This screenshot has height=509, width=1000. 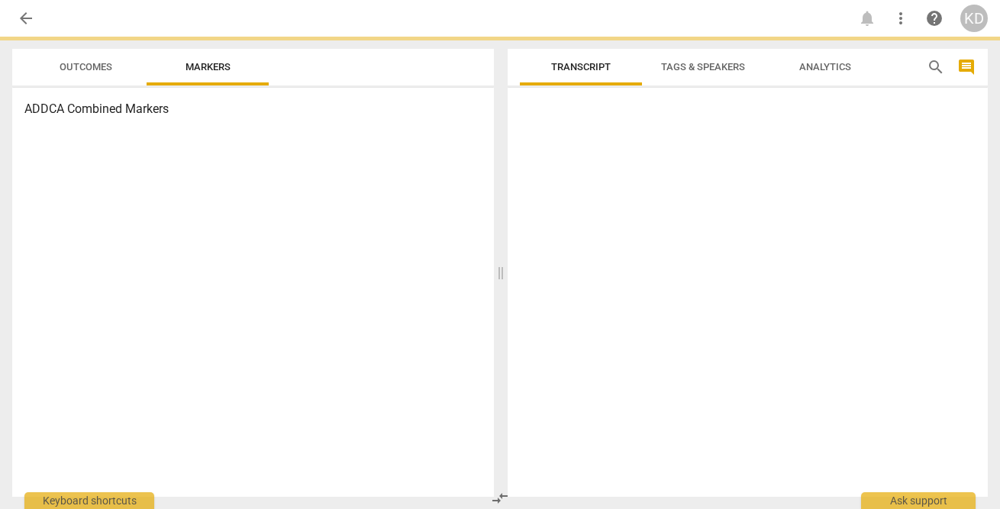 I want to click on span: arrow_back, so click(x=26, y=18).